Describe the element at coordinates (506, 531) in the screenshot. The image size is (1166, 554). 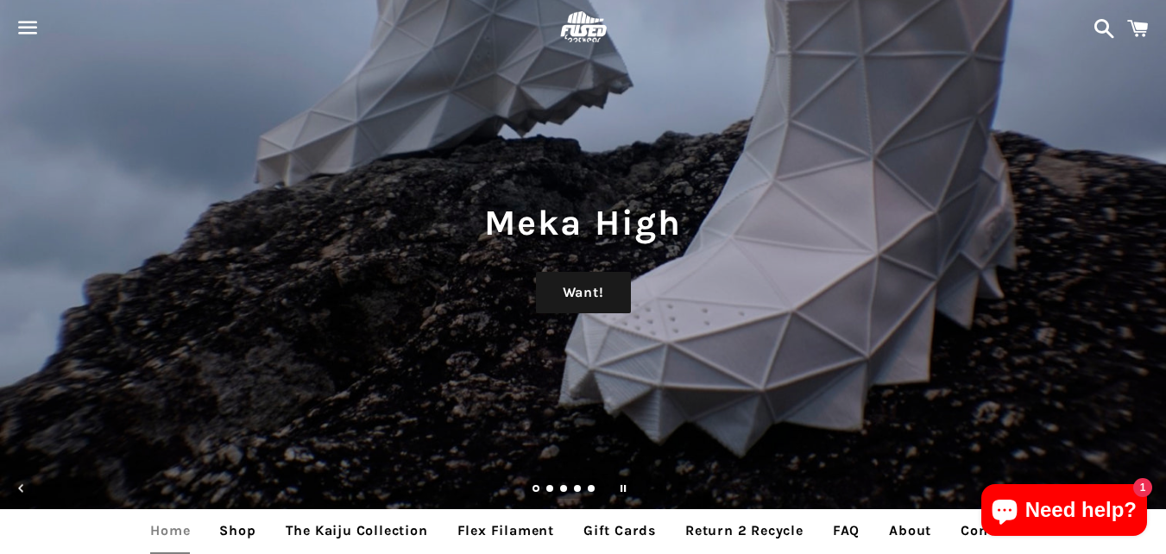
I see `a: Flex Filament` at that location.